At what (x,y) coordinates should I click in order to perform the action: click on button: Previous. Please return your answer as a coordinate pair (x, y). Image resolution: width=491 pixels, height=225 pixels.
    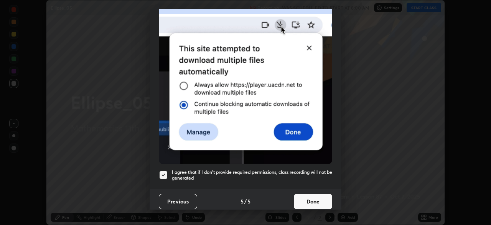
    Looking at the image, I should click on (178, 201).